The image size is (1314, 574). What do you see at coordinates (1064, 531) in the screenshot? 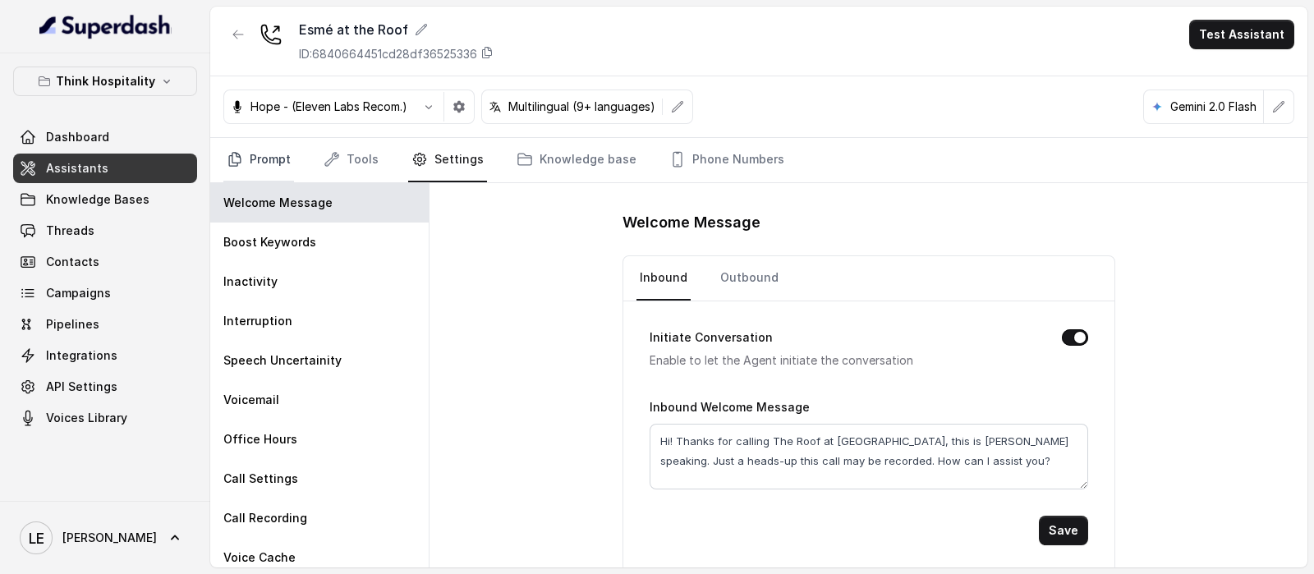
I see `button: Save` at bounding box center [1064, 531].